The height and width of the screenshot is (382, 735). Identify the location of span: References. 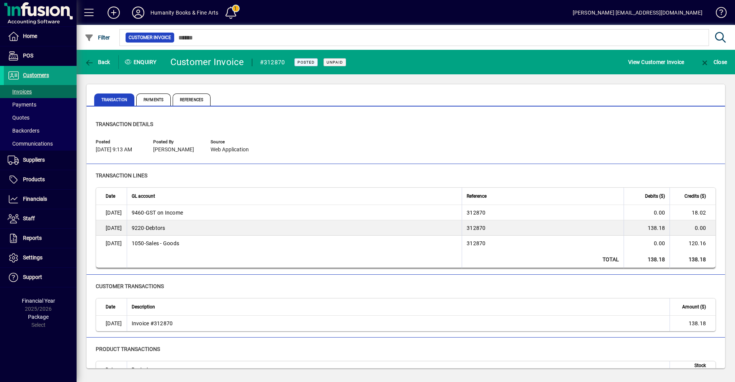
(191, 100).